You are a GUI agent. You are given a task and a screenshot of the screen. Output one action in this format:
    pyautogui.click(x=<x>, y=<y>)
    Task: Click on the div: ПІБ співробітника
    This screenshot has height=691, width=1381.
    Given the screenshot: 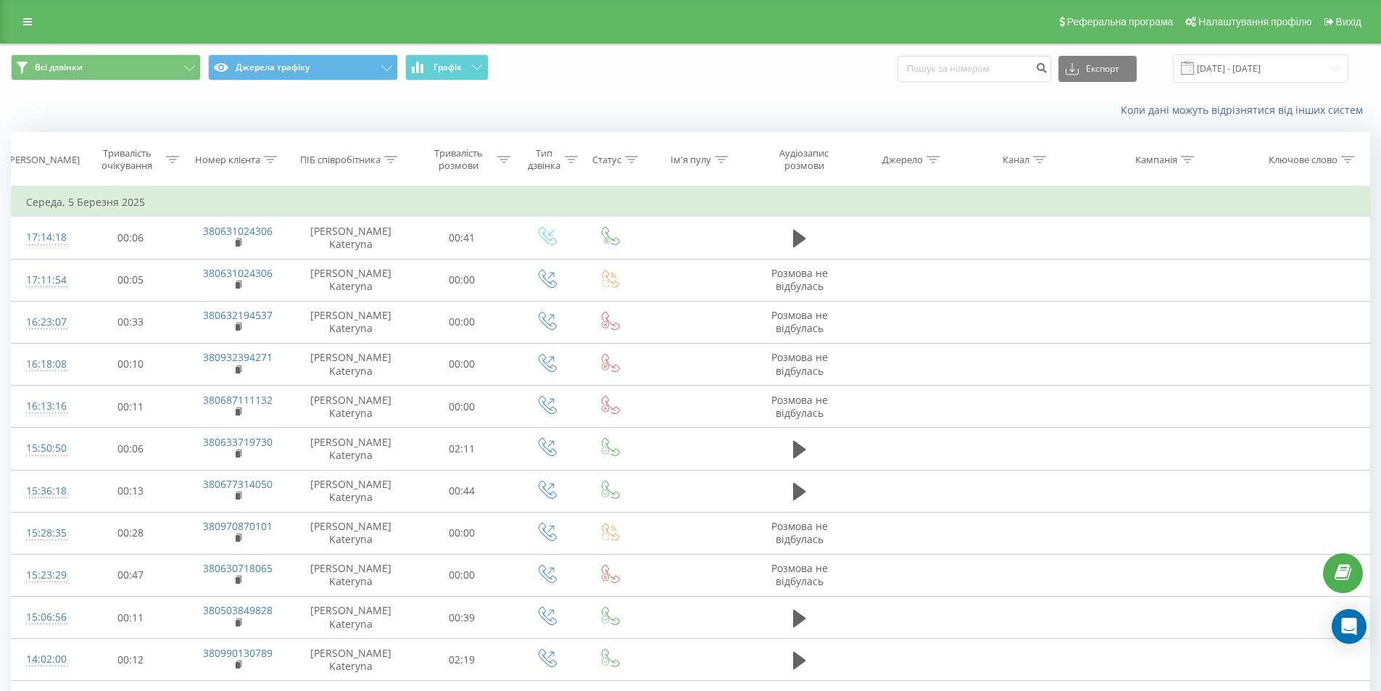 What is the action you would take?
    pyautogui.click(x=340, y=160)
    